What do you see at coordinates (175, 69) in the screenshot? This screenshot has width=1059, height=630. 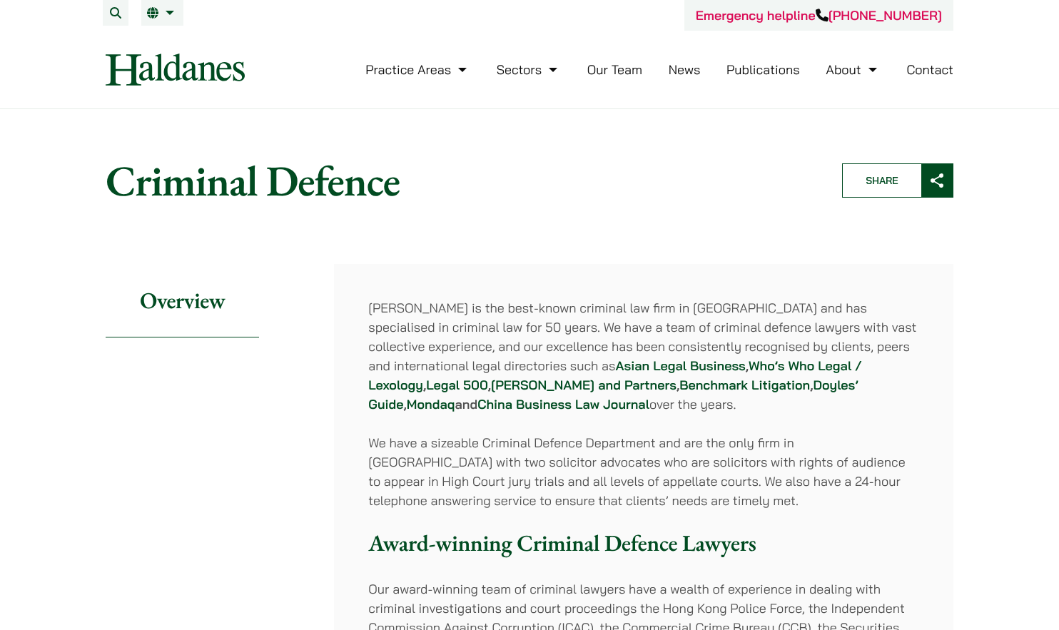 I see `img: Logo of Haldanes` at bounding box center [175, 69].